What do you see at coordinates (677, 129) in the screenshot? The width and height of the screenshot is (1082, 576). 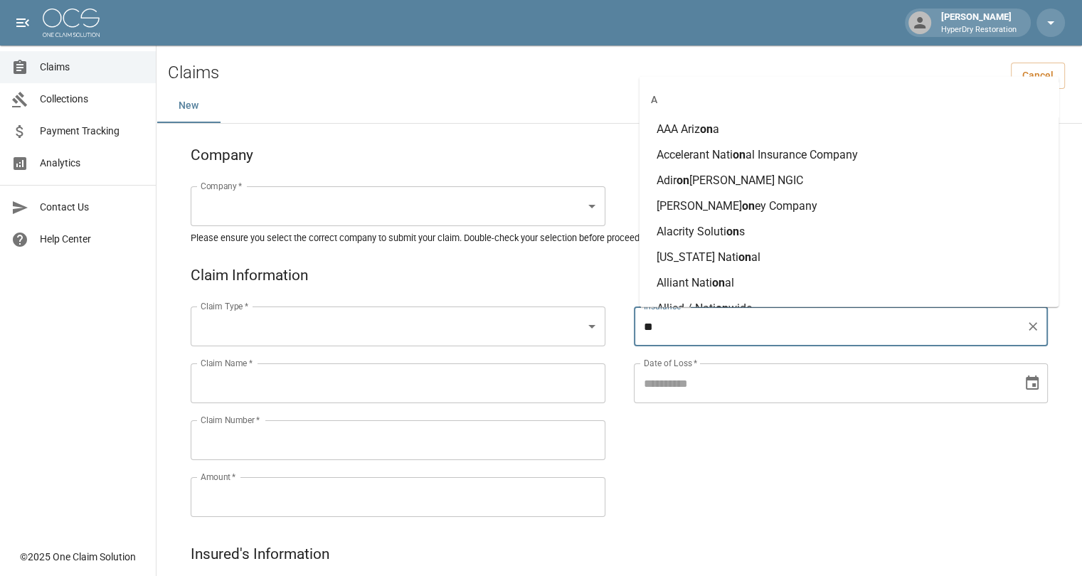 I see `span: AAA Ariz` at bounding box center [677, 129].